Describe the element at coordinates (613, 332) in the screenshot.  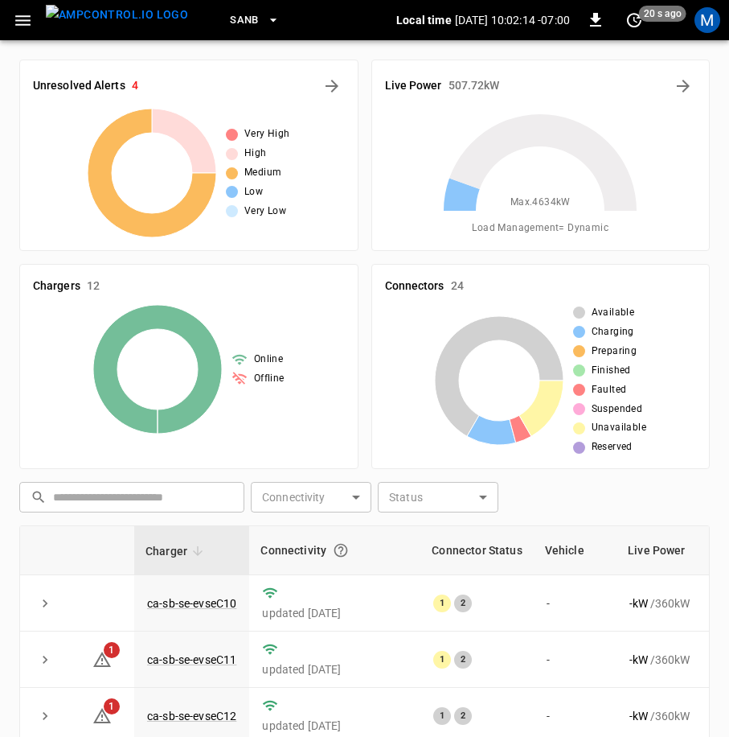
I see `span: Charging` at that location.